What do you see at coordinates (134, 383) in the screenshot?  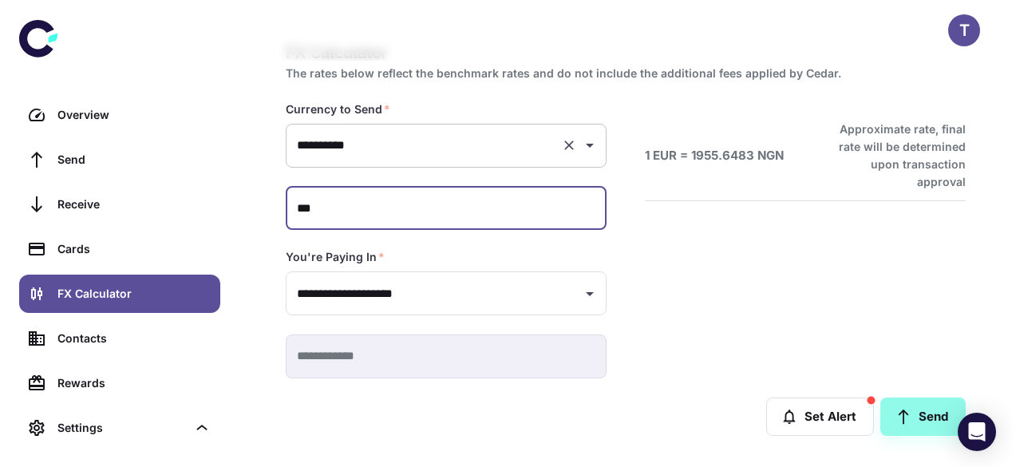 I see `div: Rewards` at bounding box center [134, 383].